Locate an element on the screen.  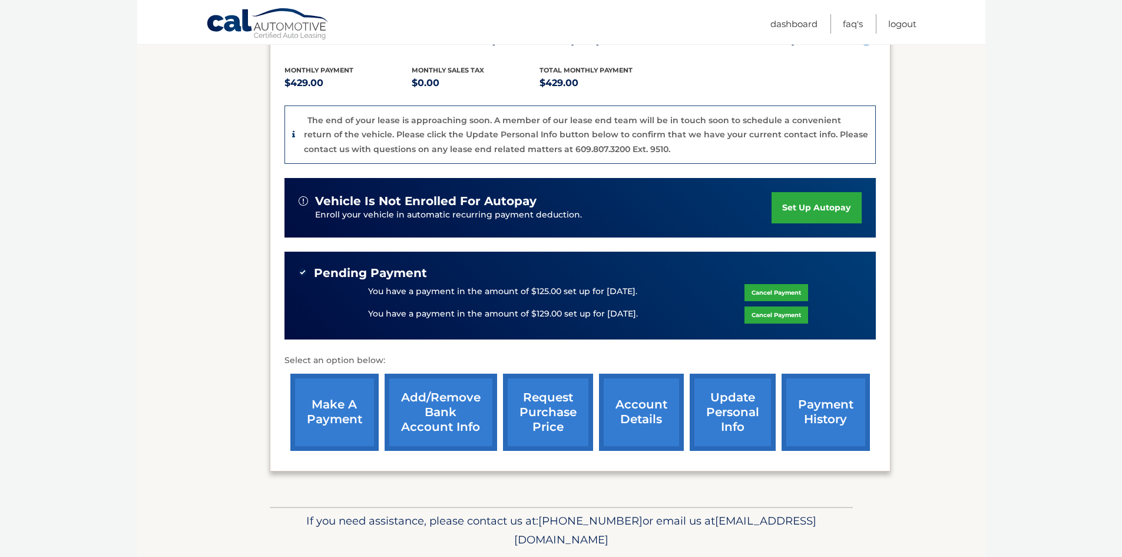
span: Total Monthly Payment is located at coordinates (586, 70).